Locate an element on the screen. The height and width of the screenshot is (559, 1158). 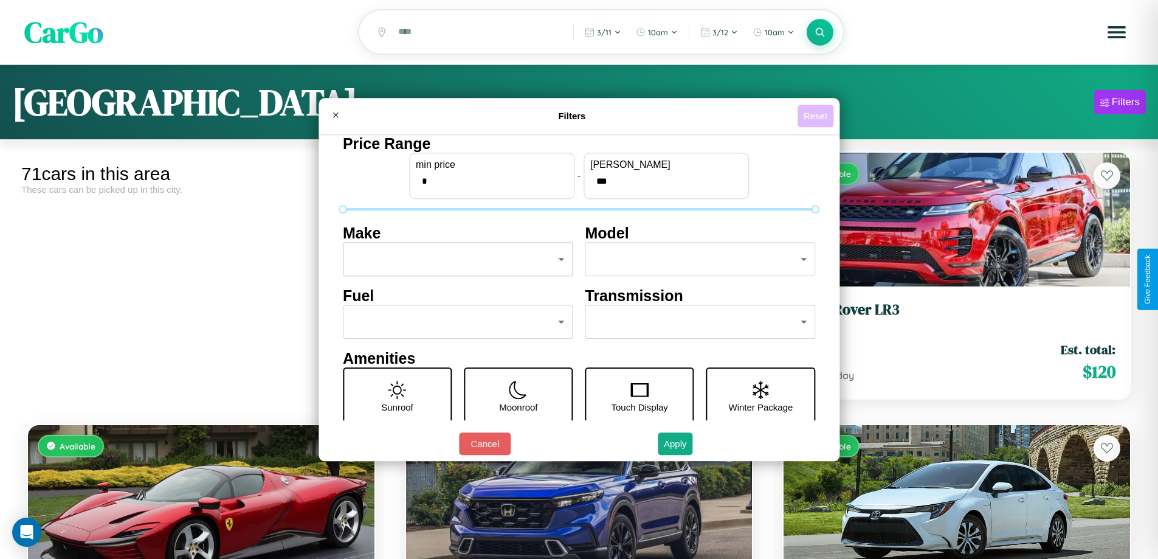
span: 3 / 12 is located at coordinates (720, 32).